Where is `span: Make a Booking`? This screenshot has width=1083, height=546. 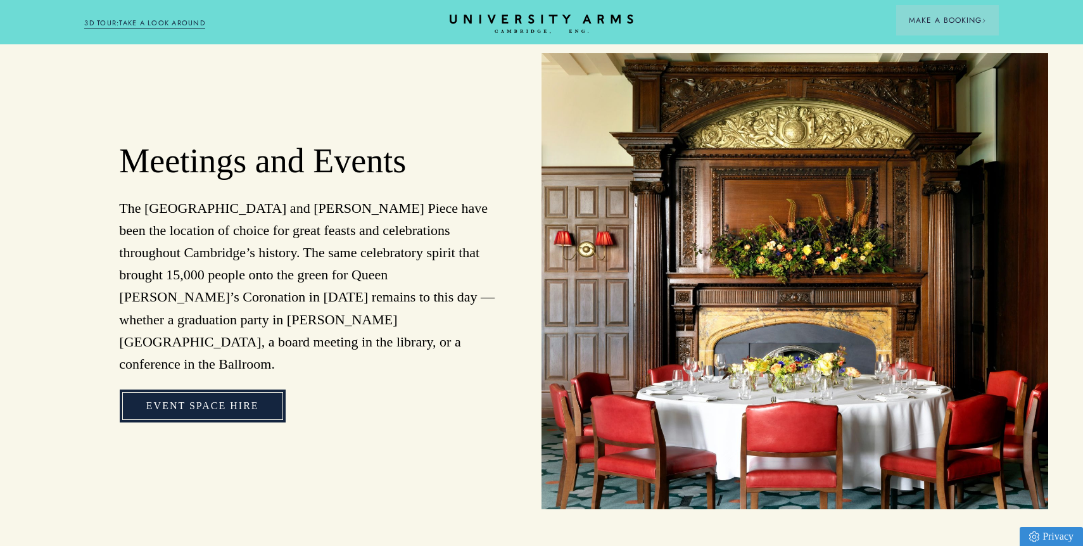
span: Make a Booking is located at coordinates (947, 20).